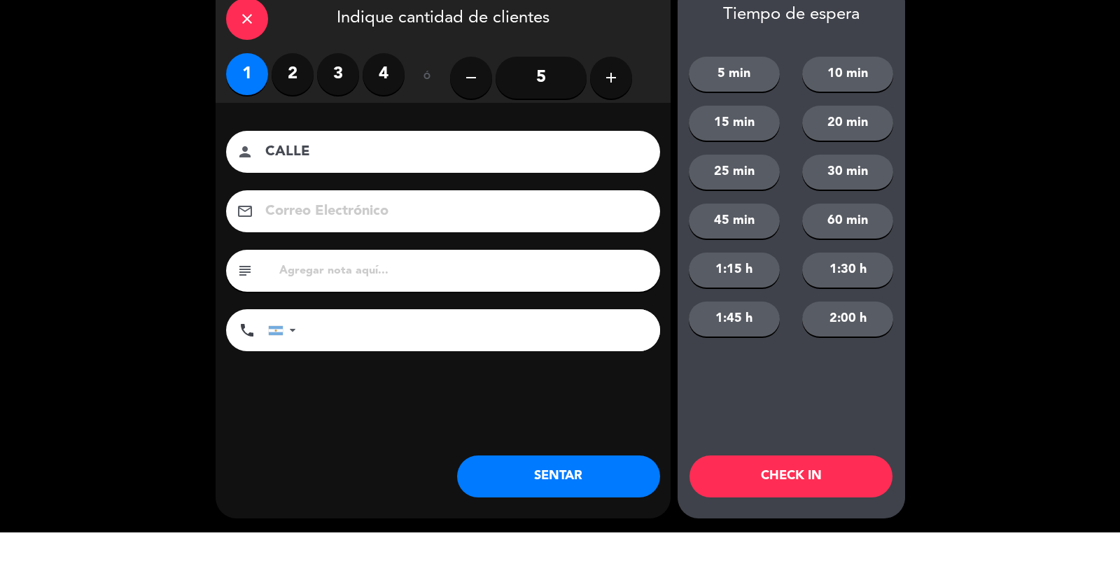  What do you see at coordinates (558, 510) in the screenshot?
I see `button: SENTAR` at bounding box center [558, 510].